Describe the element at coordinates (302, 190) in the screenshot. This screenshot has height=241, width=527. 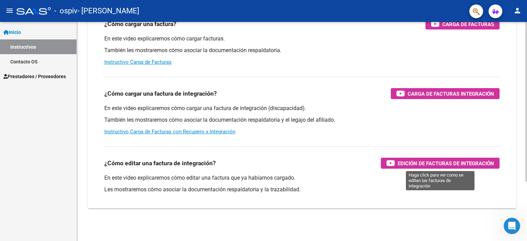
I see `p: Les mostraremos cómo asociar la documentación respaldatoria y la trazabilidad.` at that location.